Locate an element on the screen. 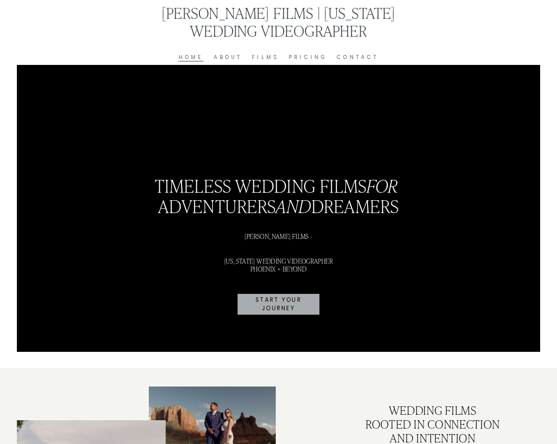 The image size is (557, 444). a: Pricing is located at coordinates (307, 57).